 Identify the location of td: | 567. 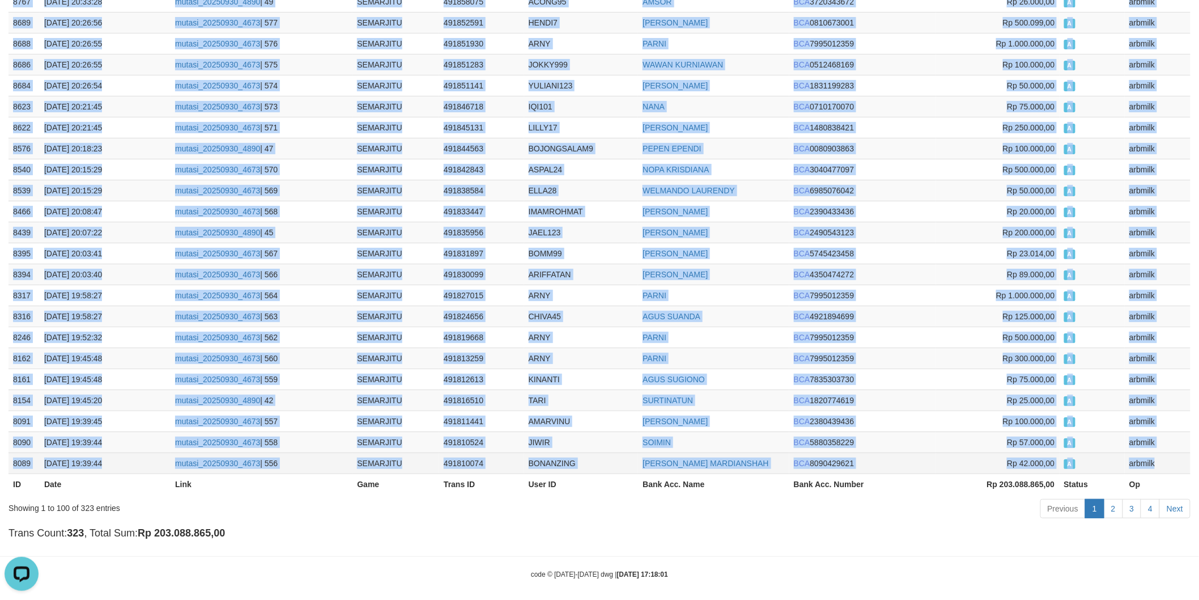
(261, 253).